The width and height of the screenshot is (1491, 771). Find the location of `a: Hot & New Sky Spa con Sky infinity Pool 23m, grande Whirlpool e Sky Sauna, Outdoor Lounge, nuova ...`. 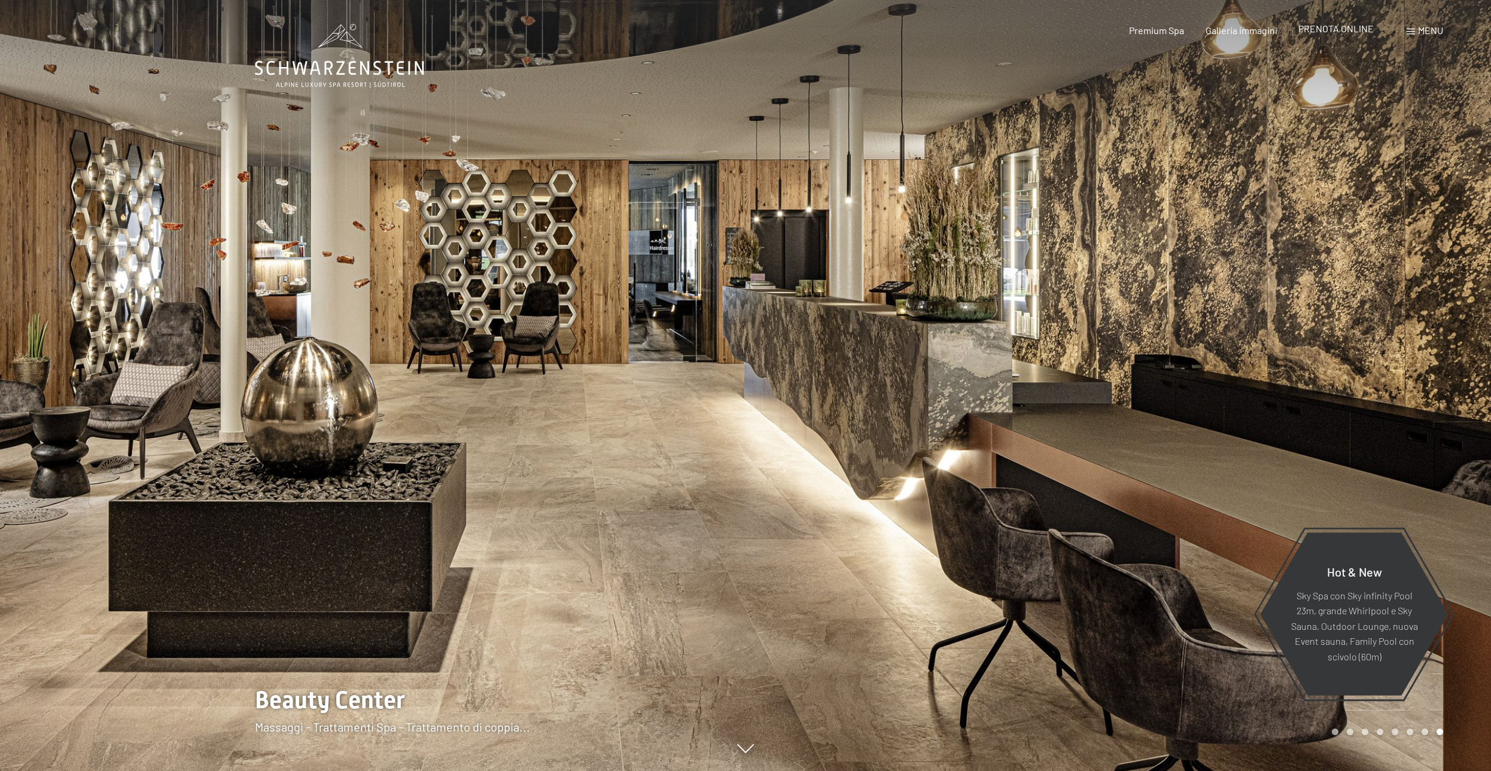

a: Hot & New Sky Spa con Sky infinity Pool 23m, grande Whirlpool e Sky Sauna, Outdoor Lounge, nuova ... is located at coordinates (1354, 614).